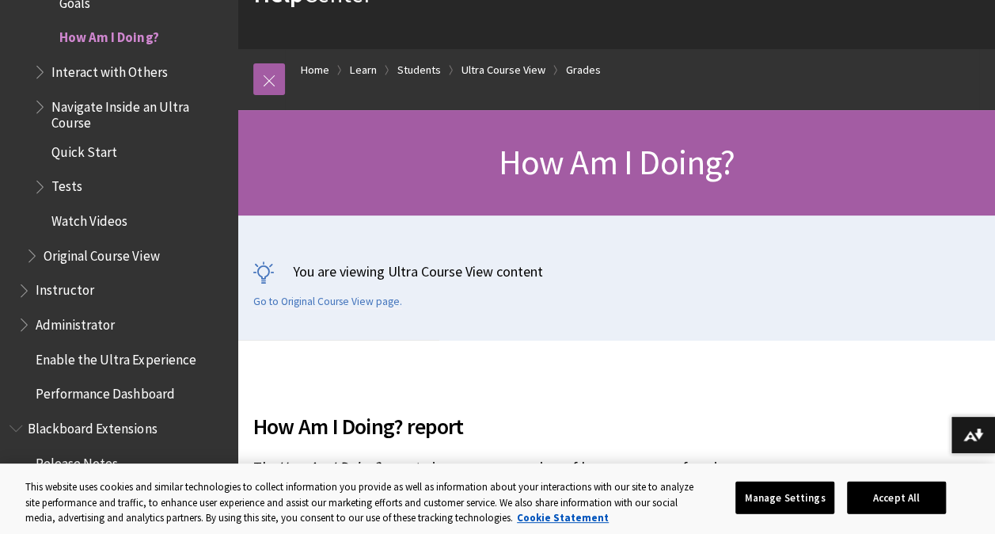 The width and height of the screenshot is (995, 534). What do you see at coordinates (419, 70) in the screenshot?
I see `a: Students` at bounding box center [419, 70].